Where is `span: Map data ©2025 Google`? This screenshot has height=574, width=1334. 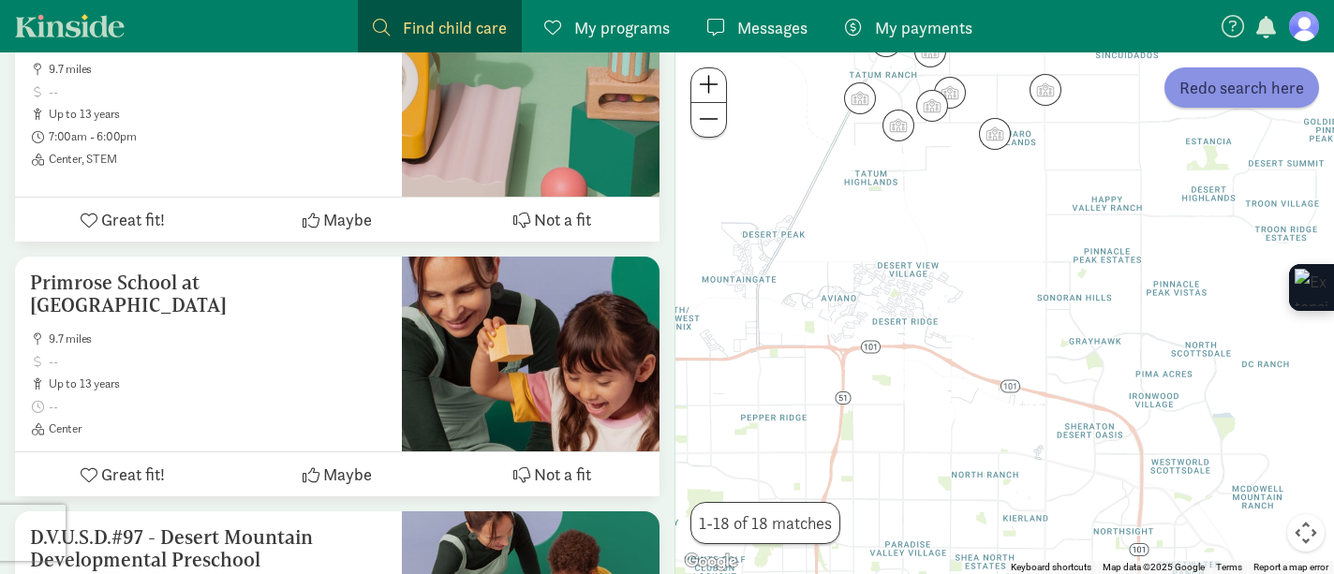
span: Map data ©2025 Google is located at coordinates (1154, 567).